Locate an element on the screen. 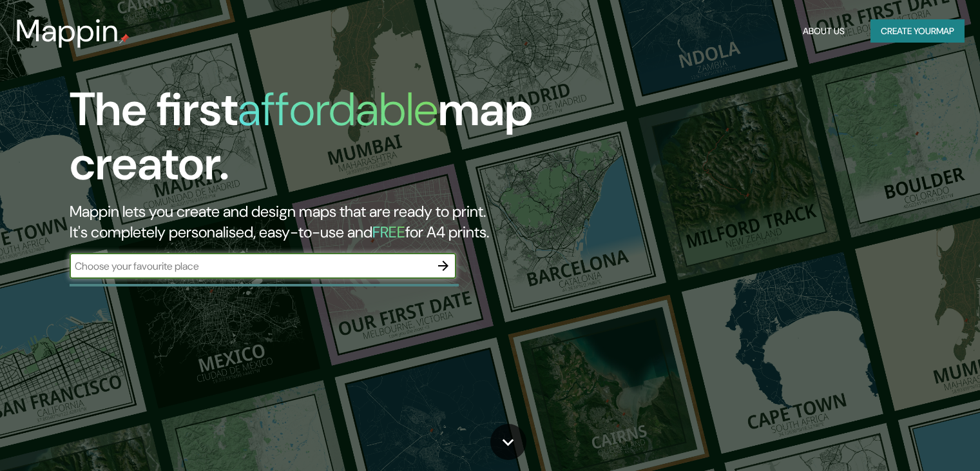 This screenshot has width=980, height=471. h3: Mappin is located at coordinates (67, 31).